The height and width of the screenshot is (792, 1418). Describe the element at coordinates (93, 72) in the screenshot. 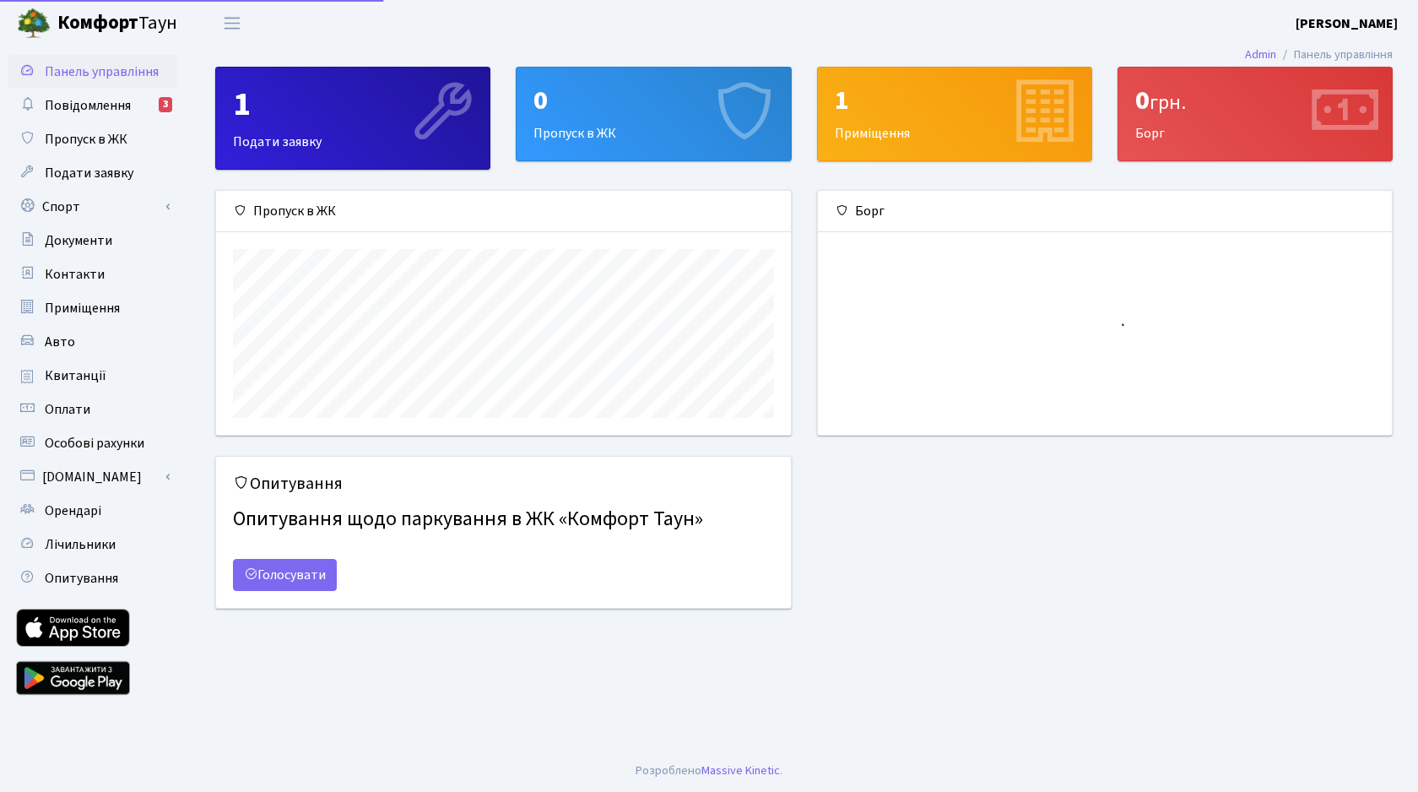

I see `a: Панель управління` at that location.